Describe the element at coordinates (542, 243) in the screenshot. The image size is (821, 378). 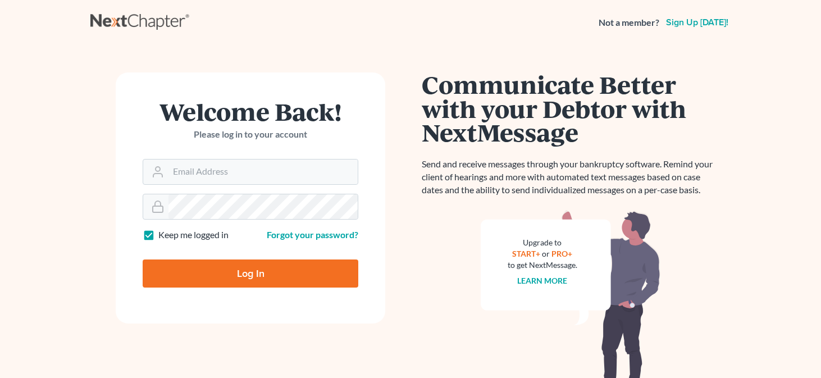
I see `div: Upgrade to` at that location.